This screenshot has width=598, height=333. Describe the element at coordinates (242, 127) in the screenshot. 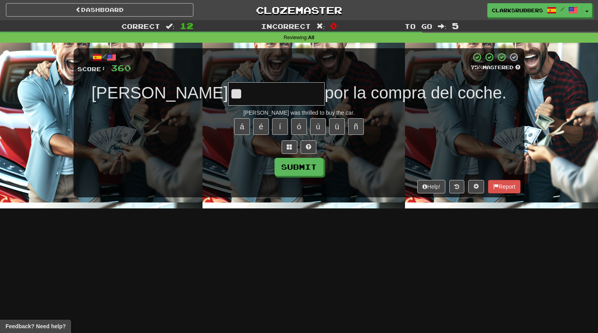

I see `button: á` at that location.